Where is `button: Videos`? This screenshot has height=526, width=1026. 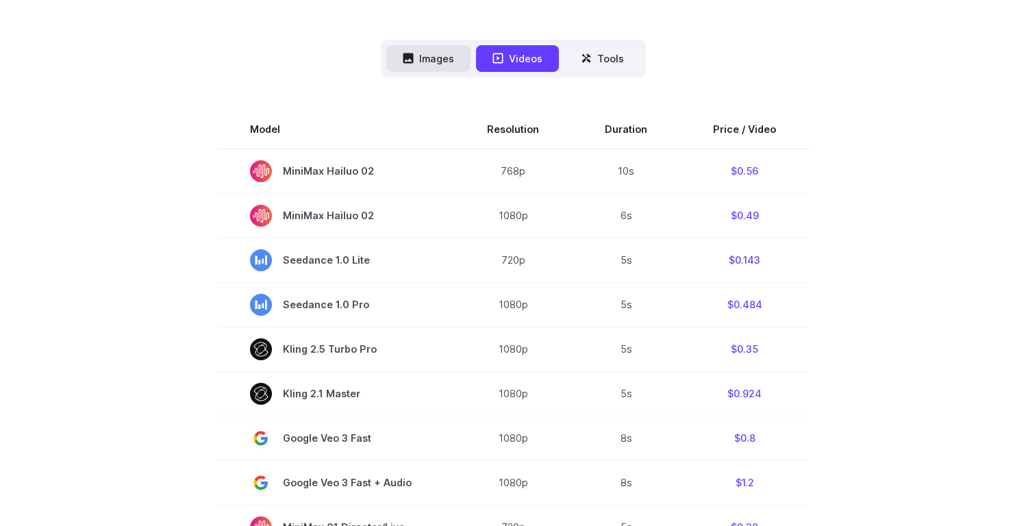
button: Videos is located at coordinates (517, 58).